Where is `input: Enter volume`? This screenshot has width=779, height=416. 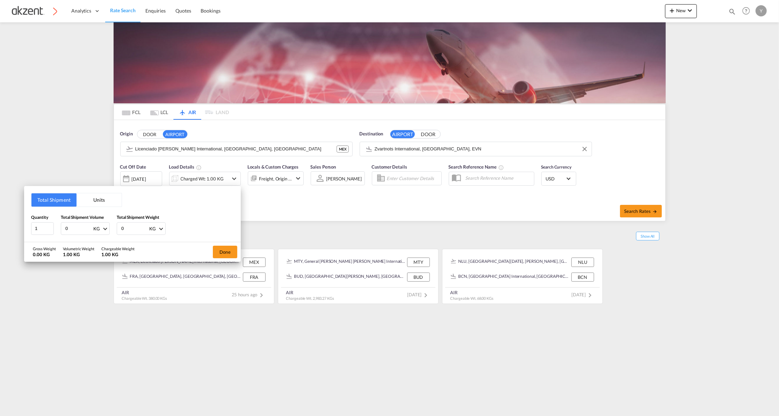 input: Enter volume is located at coordinates (79, 229).